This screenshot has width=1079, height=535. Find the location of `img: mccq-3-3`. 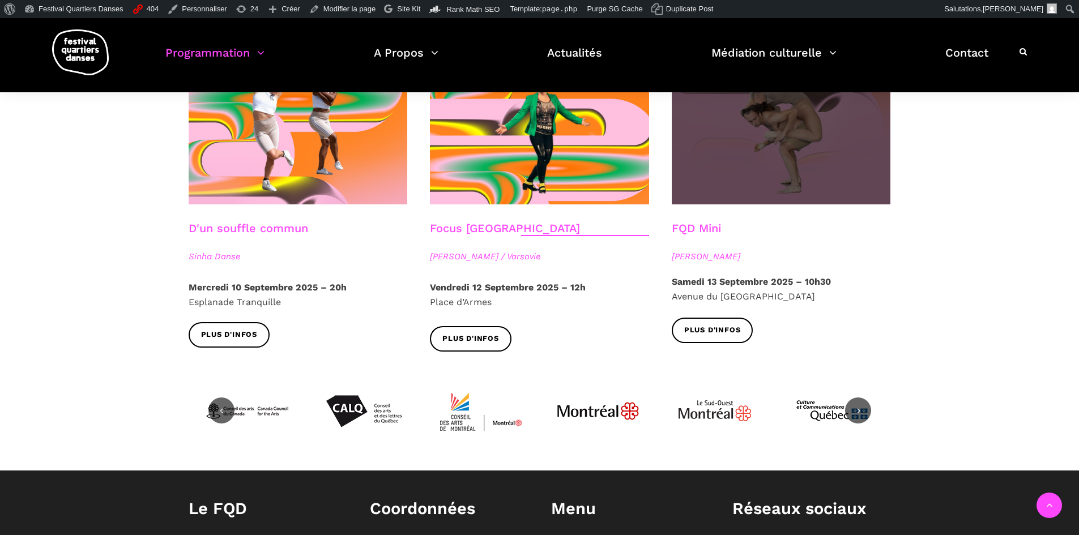

img: mccq-3-3 is located at coordinates (832, 411).